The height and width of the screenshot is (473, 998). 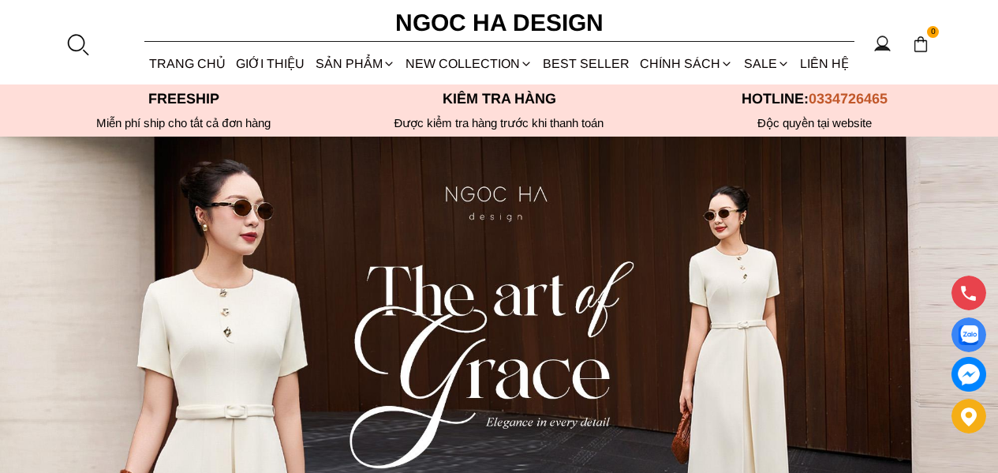 I want to click on img: messenger, so click(x=969, y=374).